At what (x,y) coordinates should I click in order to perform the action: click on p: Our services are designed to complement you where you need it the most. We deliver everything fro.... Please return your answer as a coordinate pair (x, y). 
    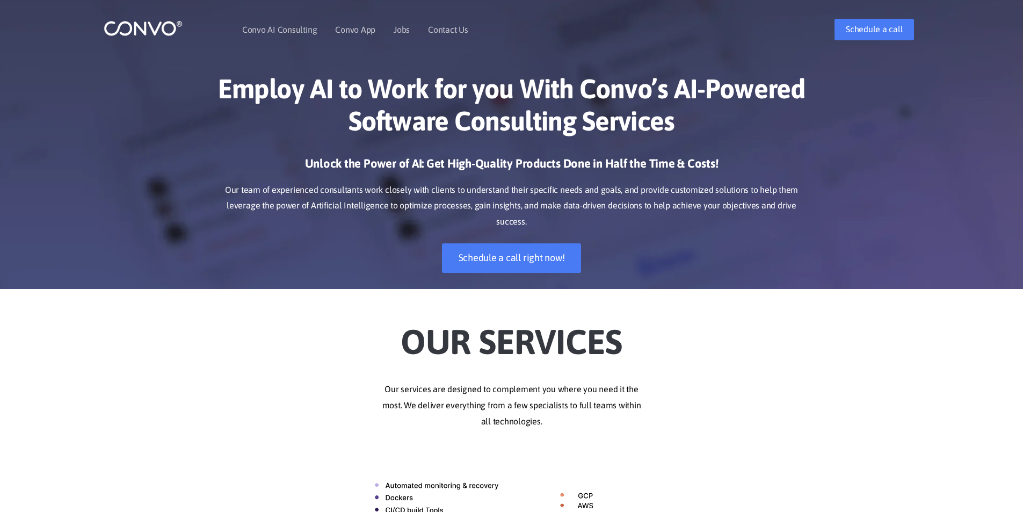
    Looking at the image, I should click on (512, 405).